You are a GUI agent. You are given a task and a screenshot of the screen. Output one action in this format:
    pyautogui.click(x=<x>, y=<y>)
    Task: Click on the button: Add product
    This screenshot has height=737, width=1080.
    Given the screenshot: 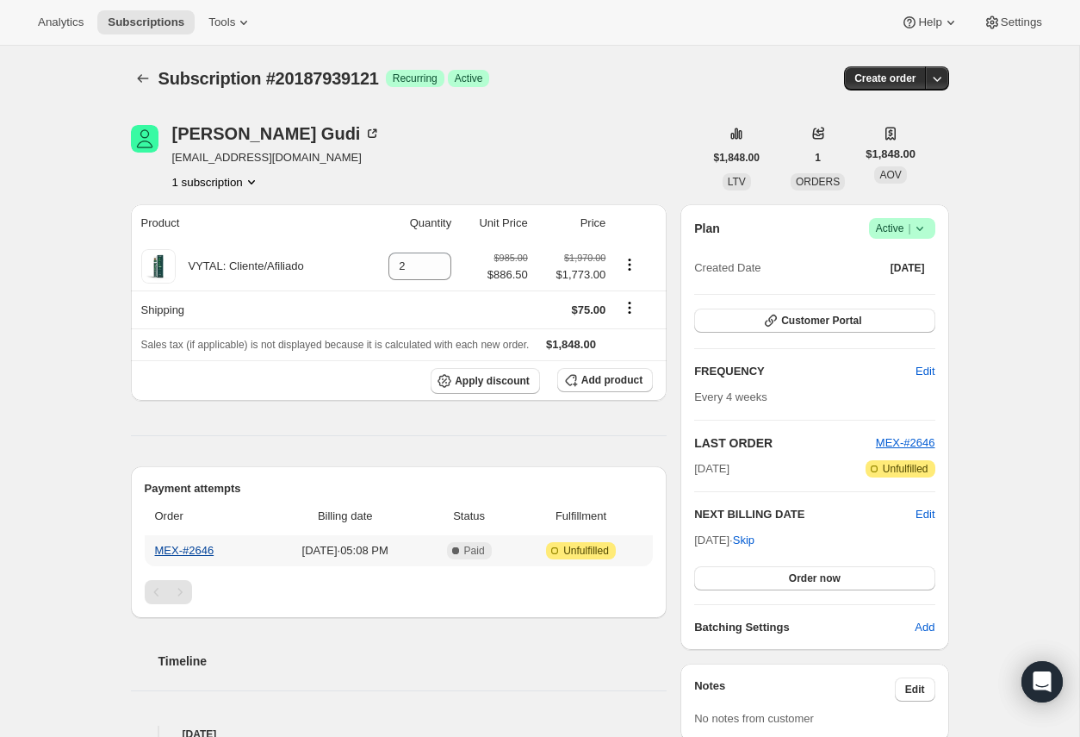 What is the action you would take?
    pyautogui.click(x=605, y=380)
    